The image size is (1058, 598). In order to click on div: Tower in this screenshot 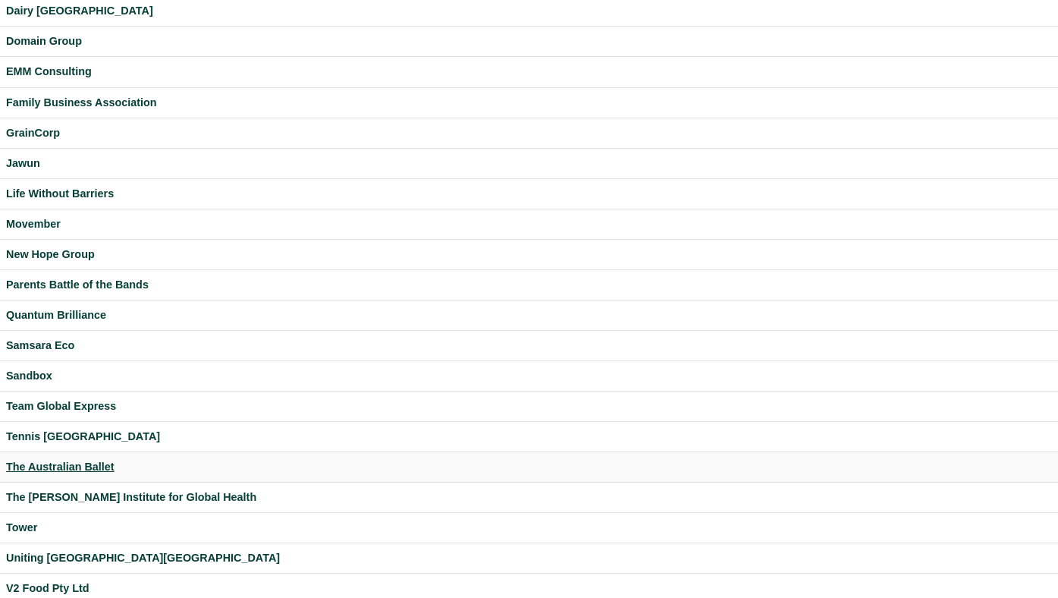, I will do `click(529, 527)`.